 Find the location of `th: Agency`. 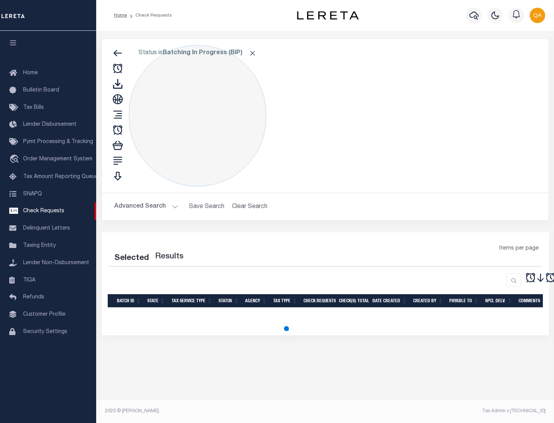

th: Agency is located at coordinates (256, 301).